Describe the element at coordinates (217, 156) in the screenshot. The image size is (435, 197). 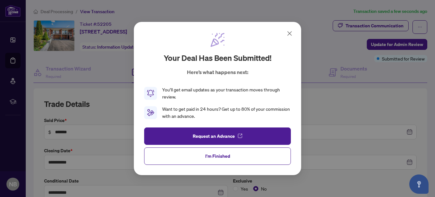
I see `span: I'm Finished` at that location.